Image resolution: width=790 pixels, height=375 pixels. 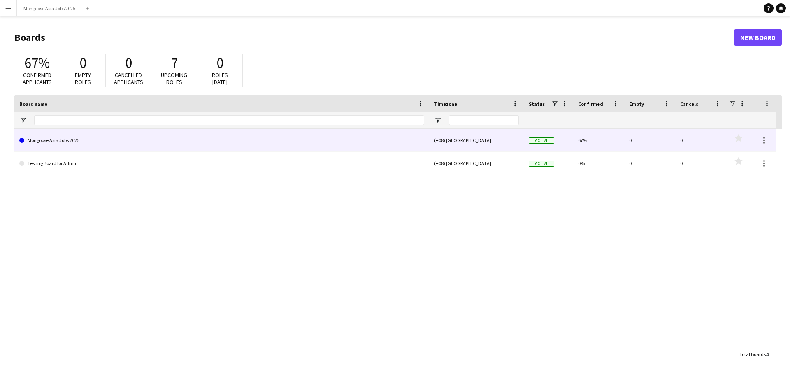 I want to click on input: Timezone Filter Input, so click(x=484, y=120).